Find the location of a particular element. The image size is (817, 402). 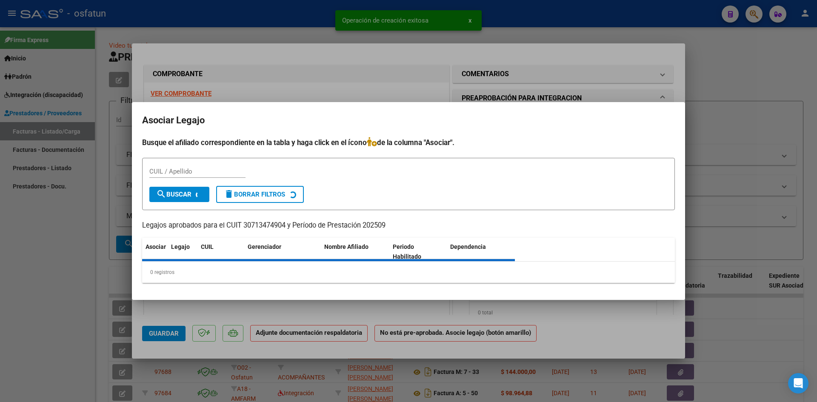

datatable-header-cell: Legajo is located at coordinates (183, 252).